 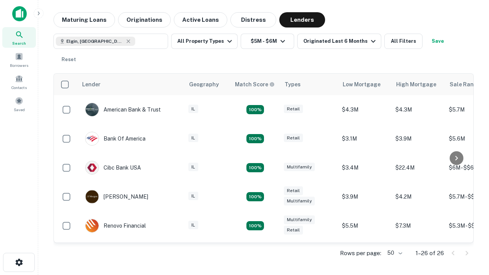 What do you see at coordinates (145, 20) in the screenshot?
I see `button: Originations` at bounding box center [145, 20].